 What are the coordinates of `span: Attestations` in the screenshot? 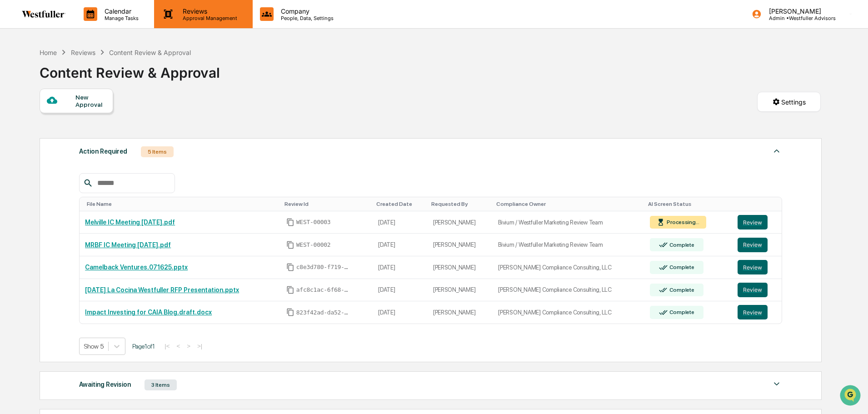 It's located at (94, 190).